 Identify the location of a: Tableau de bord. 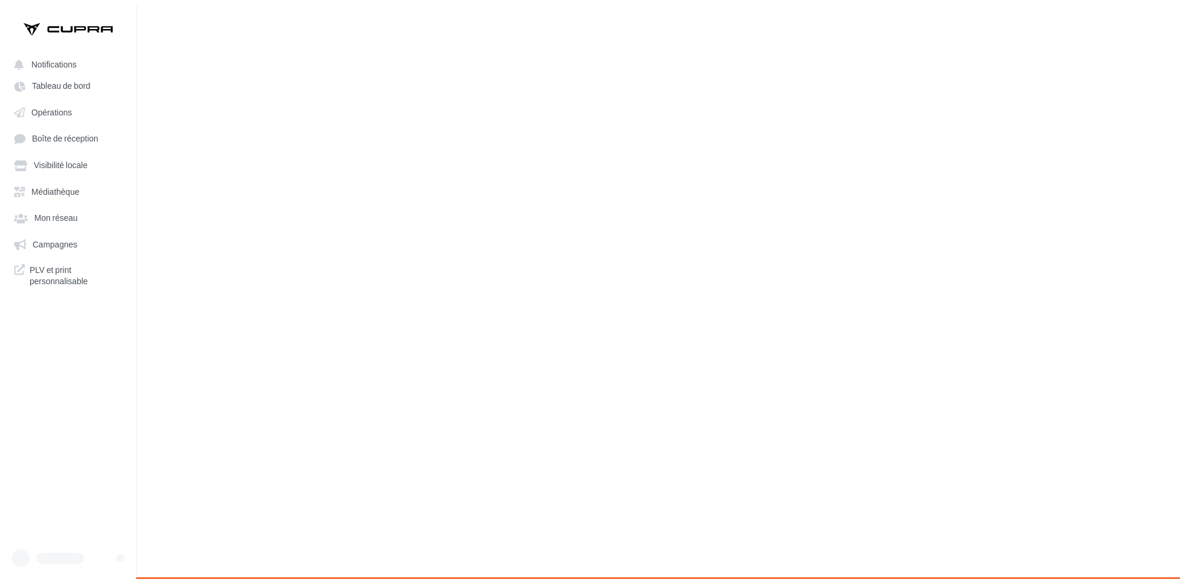
(68, 85).